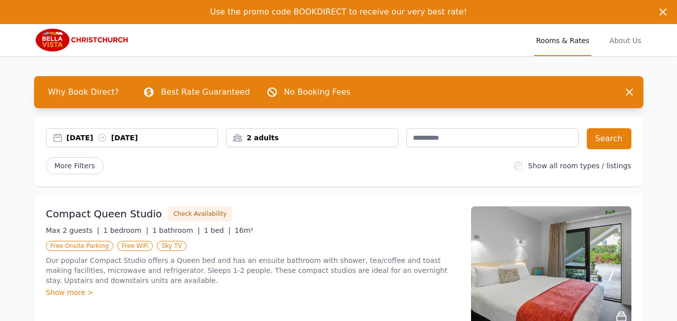 Image resolution: width=677 pixels, height=321 pixels. Describe the element at coordinates (625, 40) in the screenshot. I see `span: About Us` at that location.